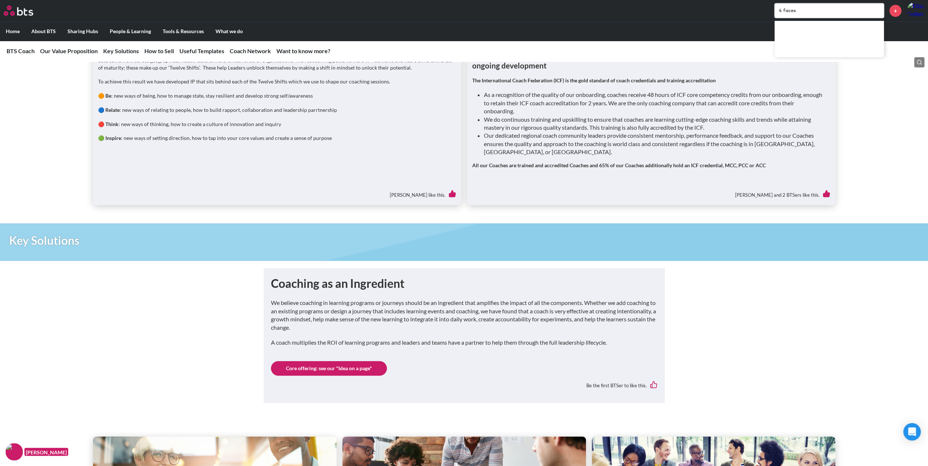  Describe the element at coordinates (105, 96) in the screenshot. I see `strong: 🟠 Be` at that location.